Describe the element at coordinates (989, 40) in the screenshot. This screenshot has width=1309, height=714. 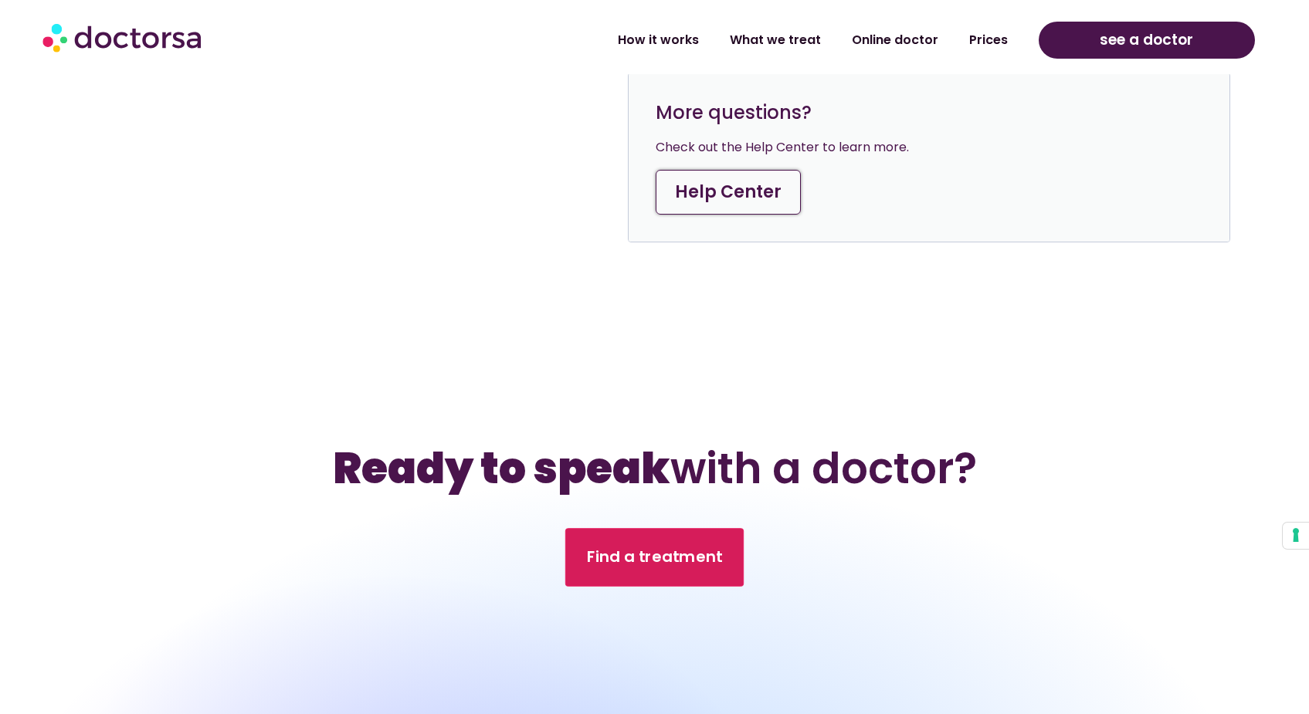
I see `a: Prices` at that location.